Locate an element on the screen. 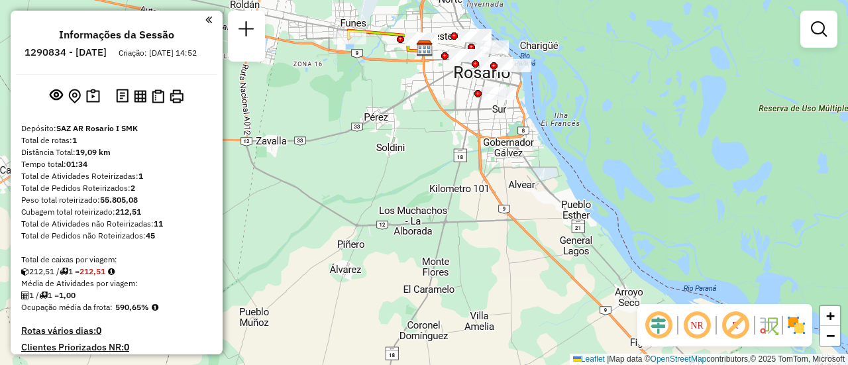 Image resolution: width=848 pixels, height=365 pixels. strong: 590,65% is located at coordinates (132, 307).